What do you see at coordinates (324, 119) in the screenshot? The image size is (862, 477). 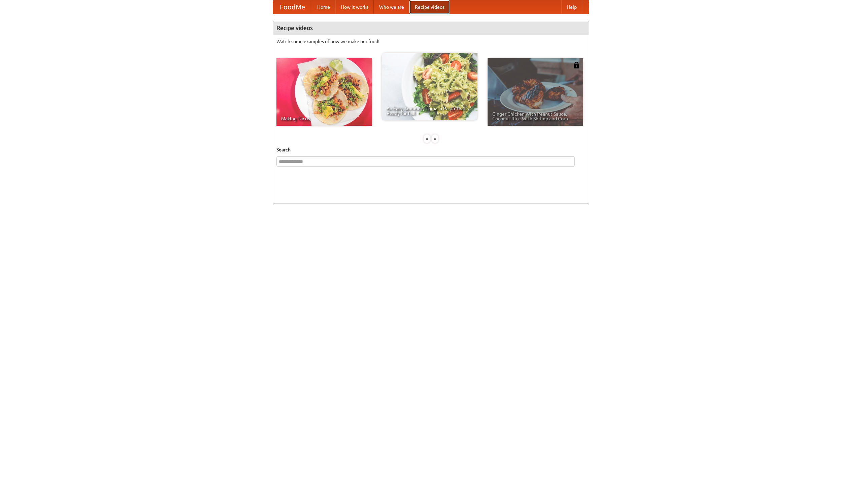 I see `span: Making Tacos` at bounding box center [324, 119].